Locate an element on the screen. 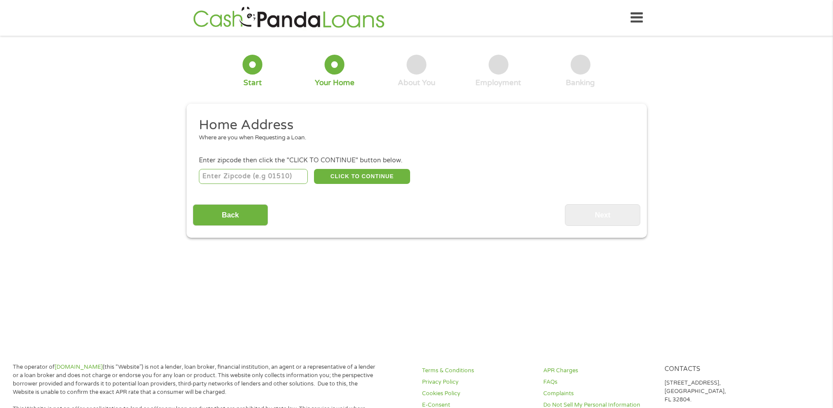 The image size is (833, 408). div: Employment is located at coordinates (498, 83).